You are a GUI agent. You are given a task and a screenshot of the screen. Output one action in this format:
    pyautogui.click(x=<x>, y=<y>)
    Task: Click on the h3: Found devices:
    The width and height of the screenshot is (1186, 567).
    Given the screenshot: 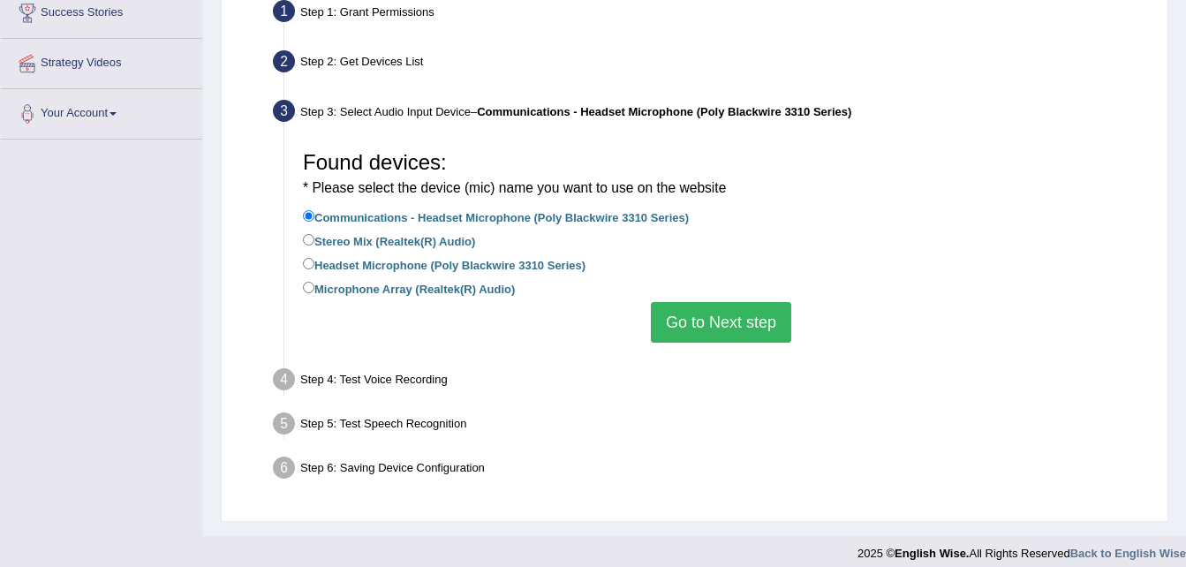 What is the action you would take?
    pyautogui.click(x=721, y=174)
    